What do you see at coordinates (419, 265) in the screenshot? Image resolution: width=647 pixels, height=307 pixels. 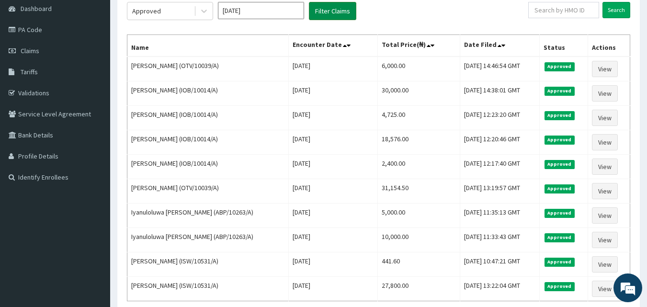 I see `td: 441.60` at bounding box center [419, 265].